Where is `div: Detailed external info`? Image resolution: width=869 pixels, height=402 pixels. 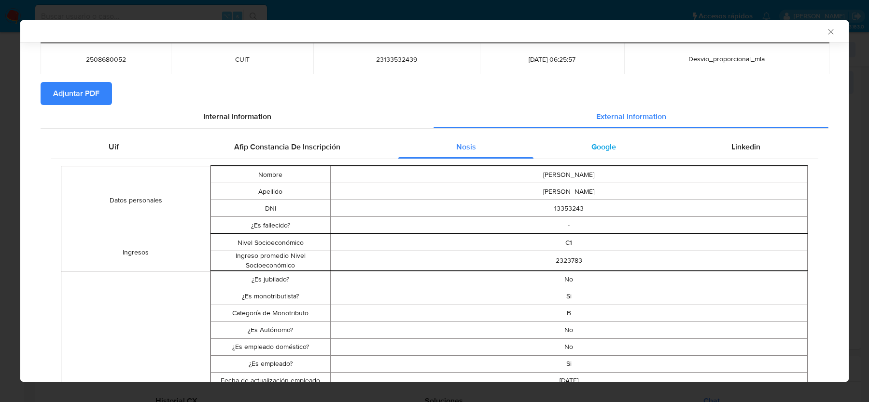
div: Detailed external info is located at coordinates (434, 147).